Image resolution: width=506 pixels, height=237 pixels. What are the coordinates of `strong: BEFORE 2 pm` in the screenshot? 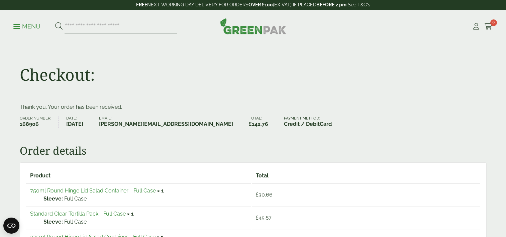 It's located at (331, 5).